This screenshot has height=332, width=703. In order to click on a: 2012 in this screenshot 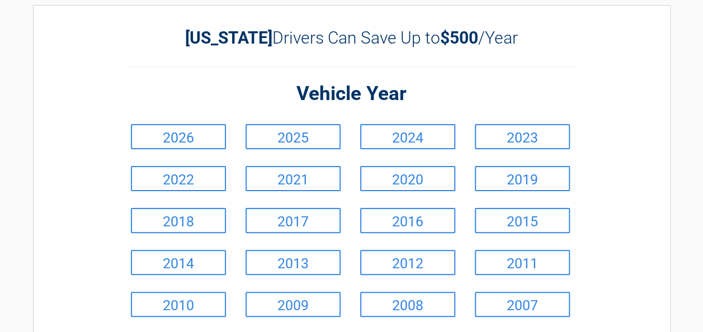, I will do `click(408, 262)`.